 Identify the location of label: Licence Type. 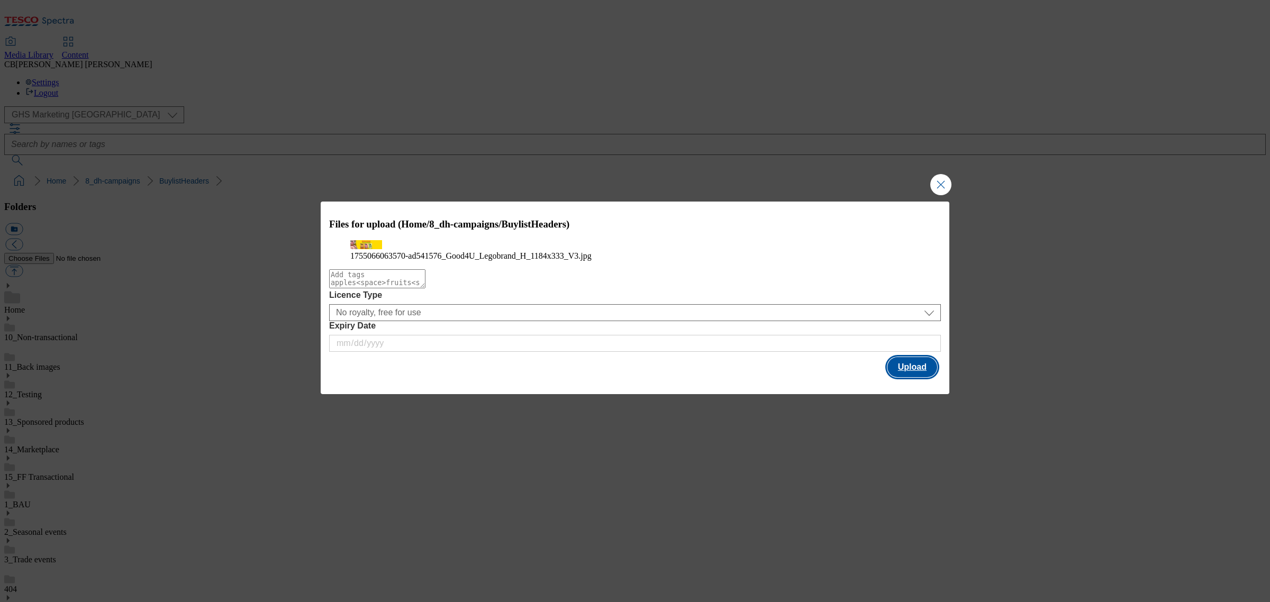
(635, 295).